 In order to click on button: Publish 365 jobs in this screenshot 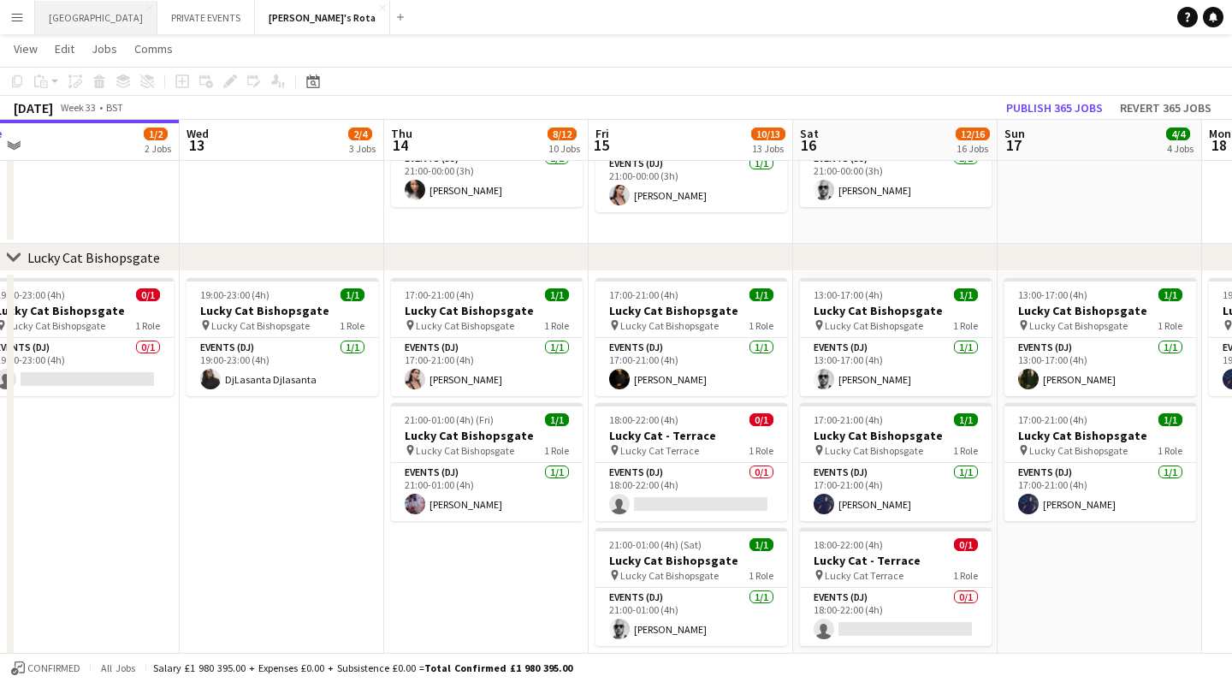, I will do `click(1054, 108)`.